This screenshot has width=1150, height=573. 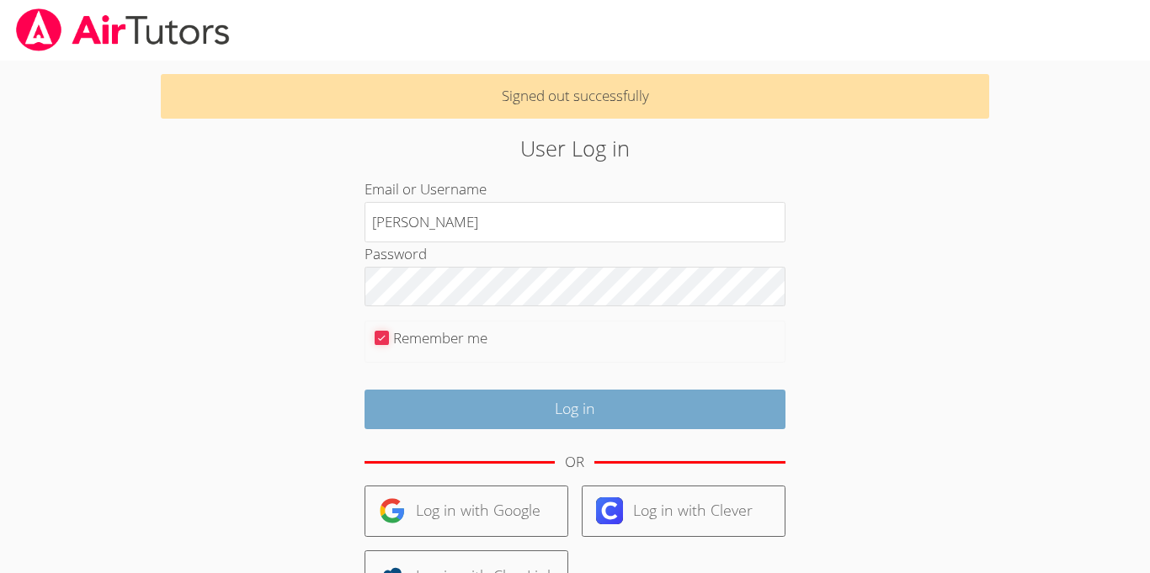 What do you see at coordinates (575, 148) in the screenshot?
I see `h2: User Log in` at bounding box center [575, 148].